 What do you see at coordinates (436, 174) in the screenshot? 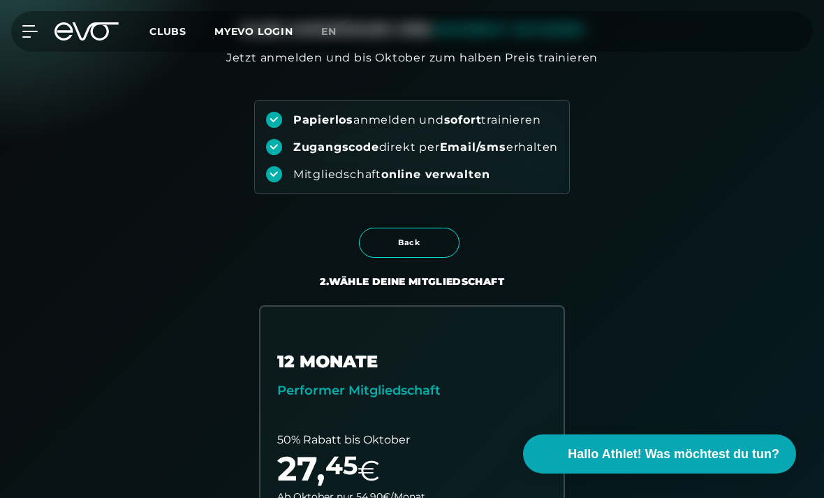
I see `strong: online verwalten` at bounding box center [436, 174].